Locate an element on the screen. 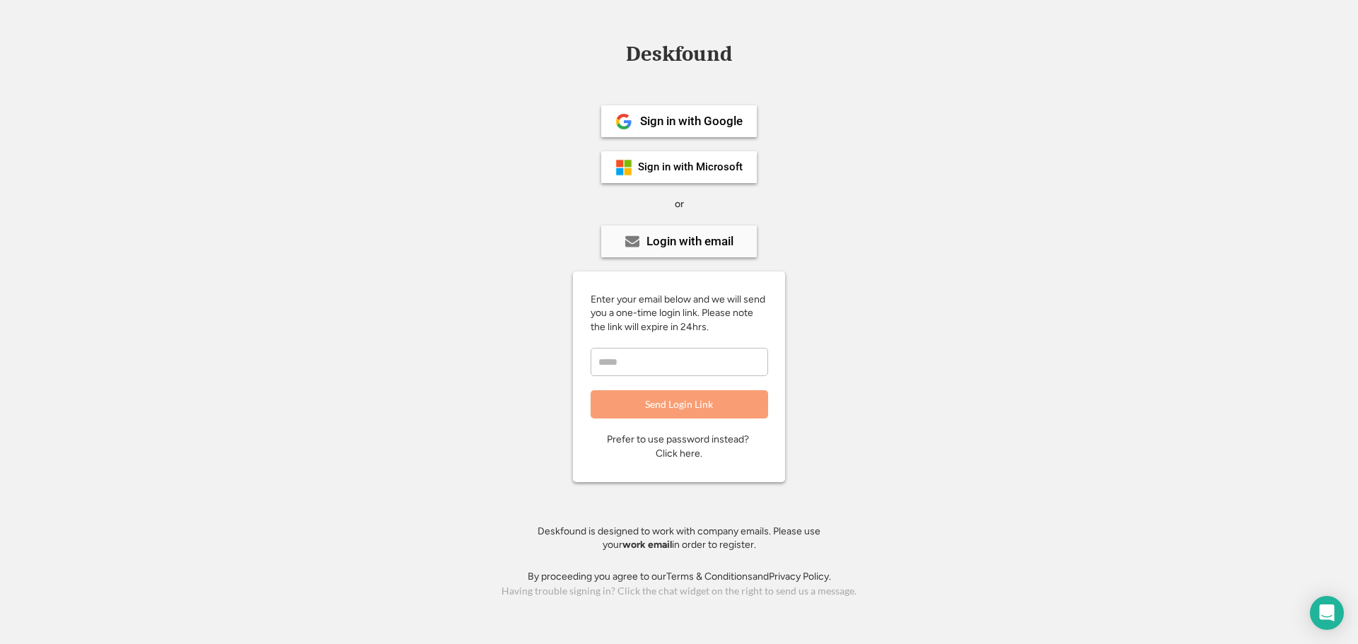 The width and height of the screenshot is (1358, 644). div: Sign in with Microsoft is located at coordinates (690, 167).